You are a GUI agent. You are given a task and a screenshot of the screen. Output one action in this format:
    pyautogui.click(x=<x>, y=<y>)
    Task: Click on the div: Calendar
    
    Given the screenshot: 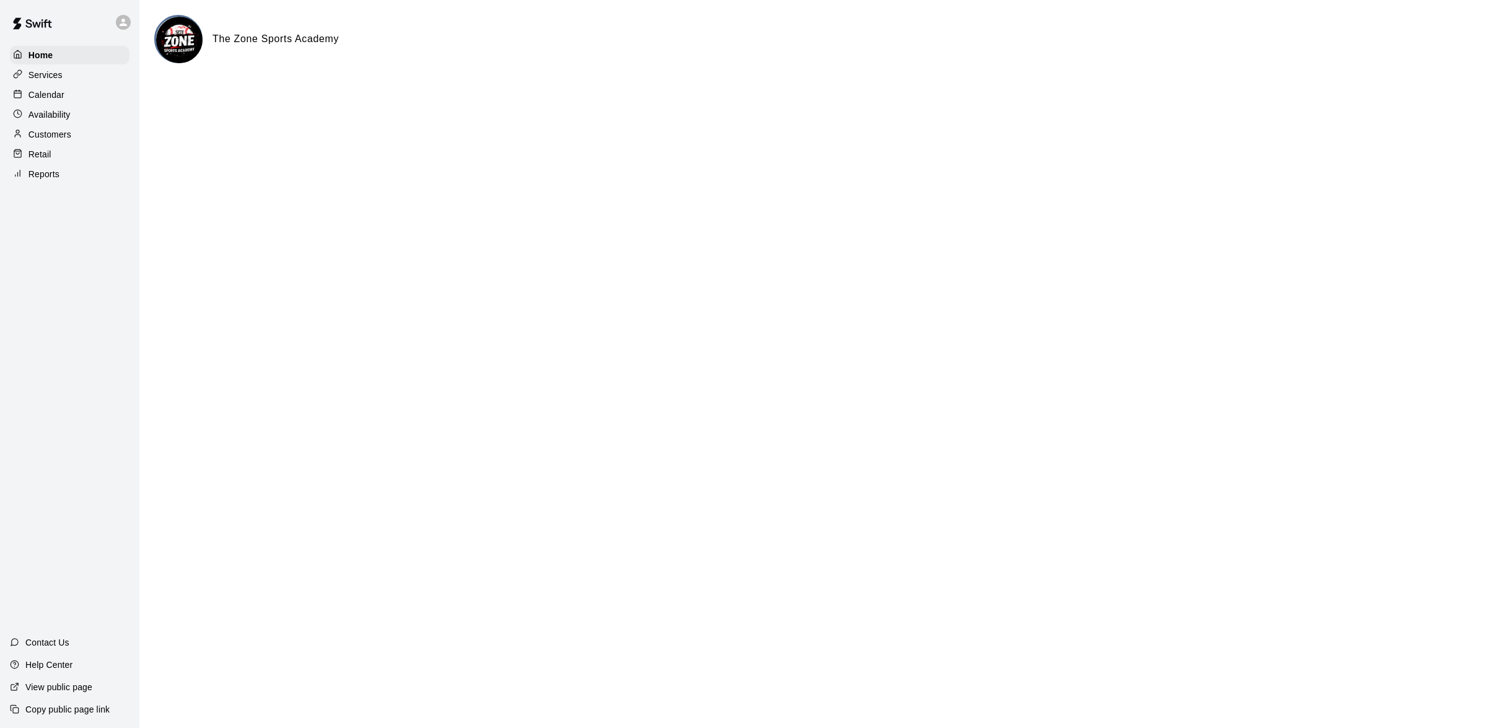 What is the action you would take?
    pyautogui.click(x=69, y=95)
    